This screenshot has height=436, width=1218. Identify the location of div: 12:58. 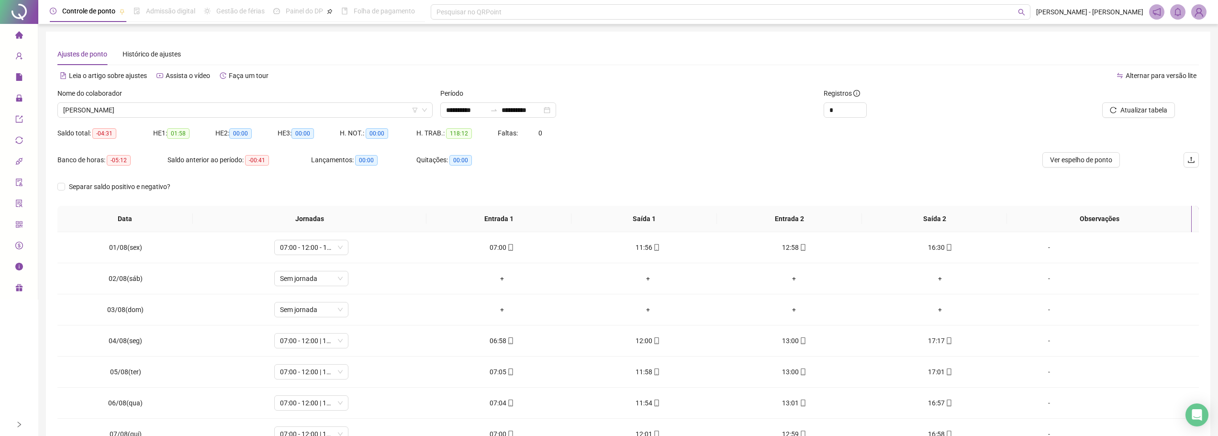
(793, 247).